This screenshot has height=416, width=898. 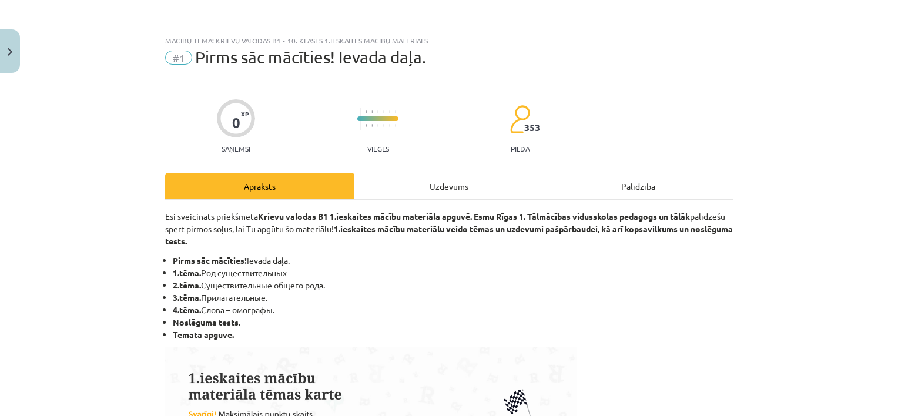 I want to click on li: Слова – омографы., so click(x=453, y=310).